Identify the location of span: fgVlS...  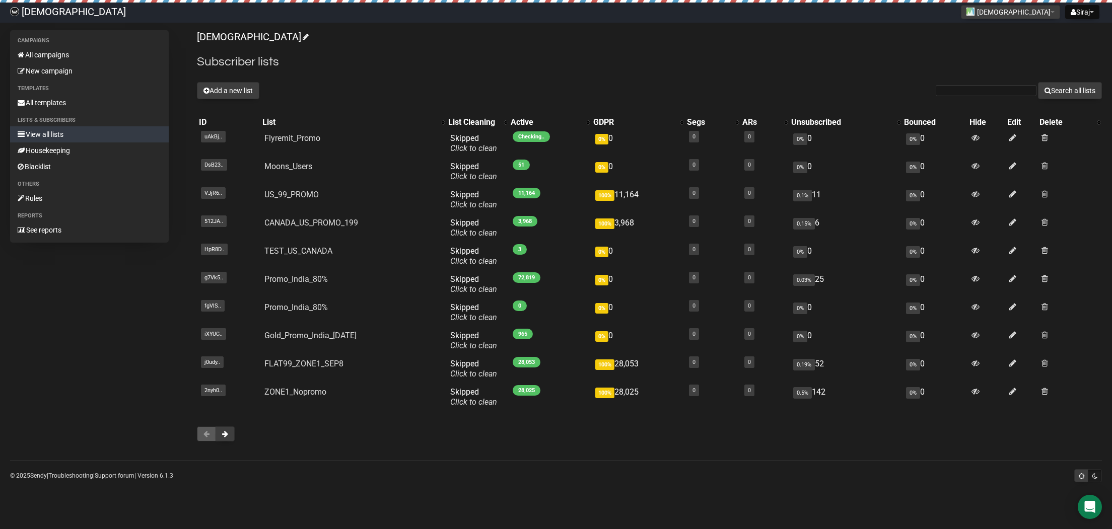
(213, 306).